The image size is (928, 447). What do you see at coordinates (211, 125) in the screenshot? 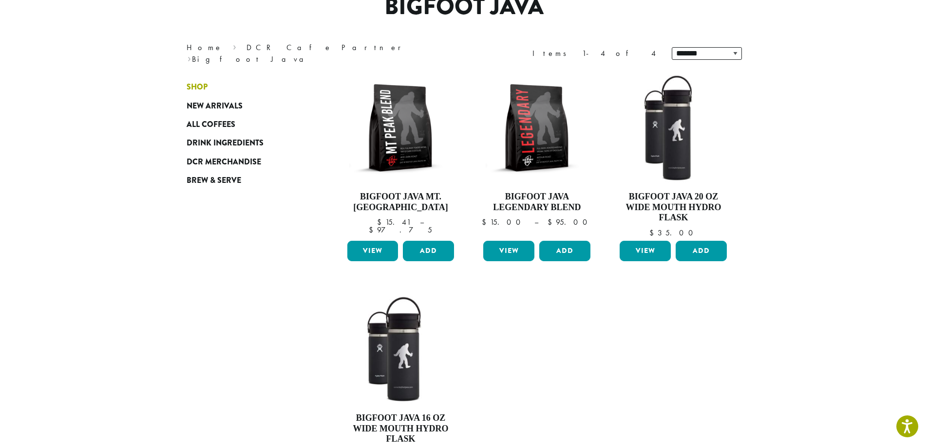
I see `span: All Coffees` at bounding box center [211, 125].